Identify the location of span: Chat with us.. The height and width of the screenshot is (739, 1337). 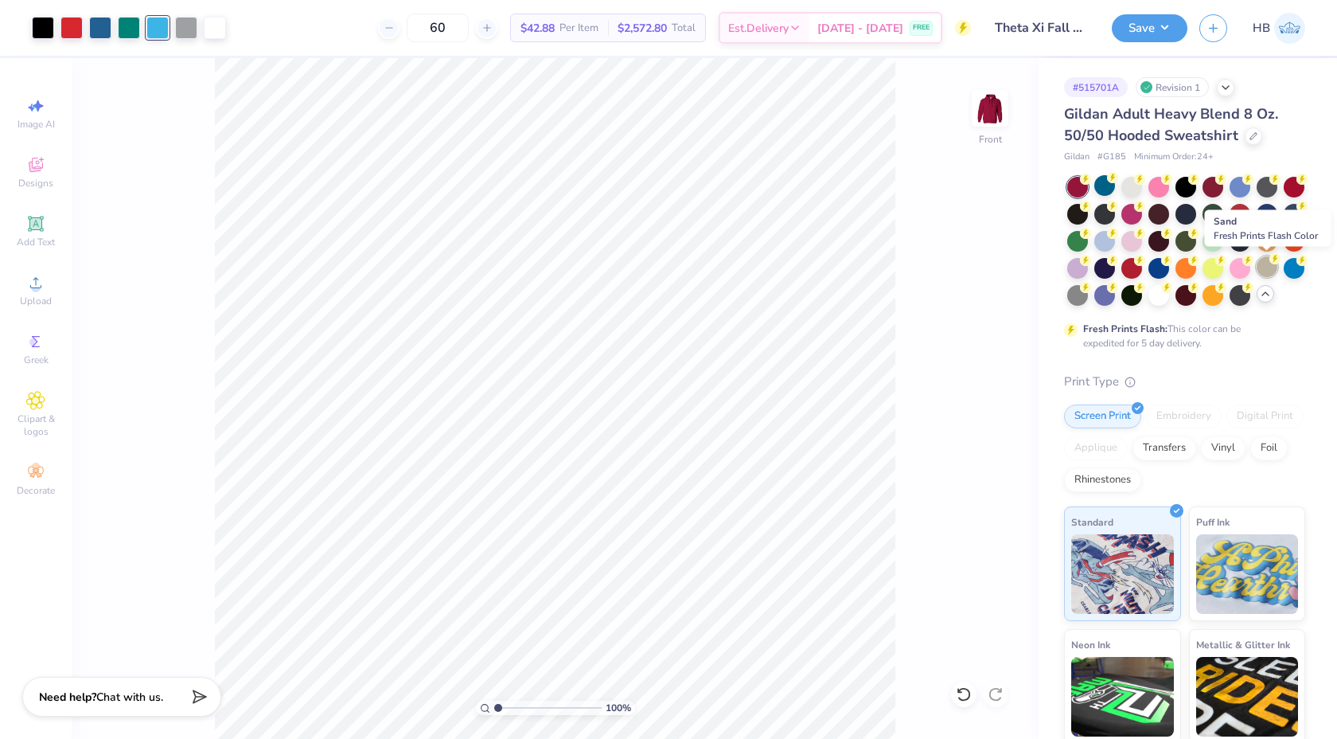
(130, 696).